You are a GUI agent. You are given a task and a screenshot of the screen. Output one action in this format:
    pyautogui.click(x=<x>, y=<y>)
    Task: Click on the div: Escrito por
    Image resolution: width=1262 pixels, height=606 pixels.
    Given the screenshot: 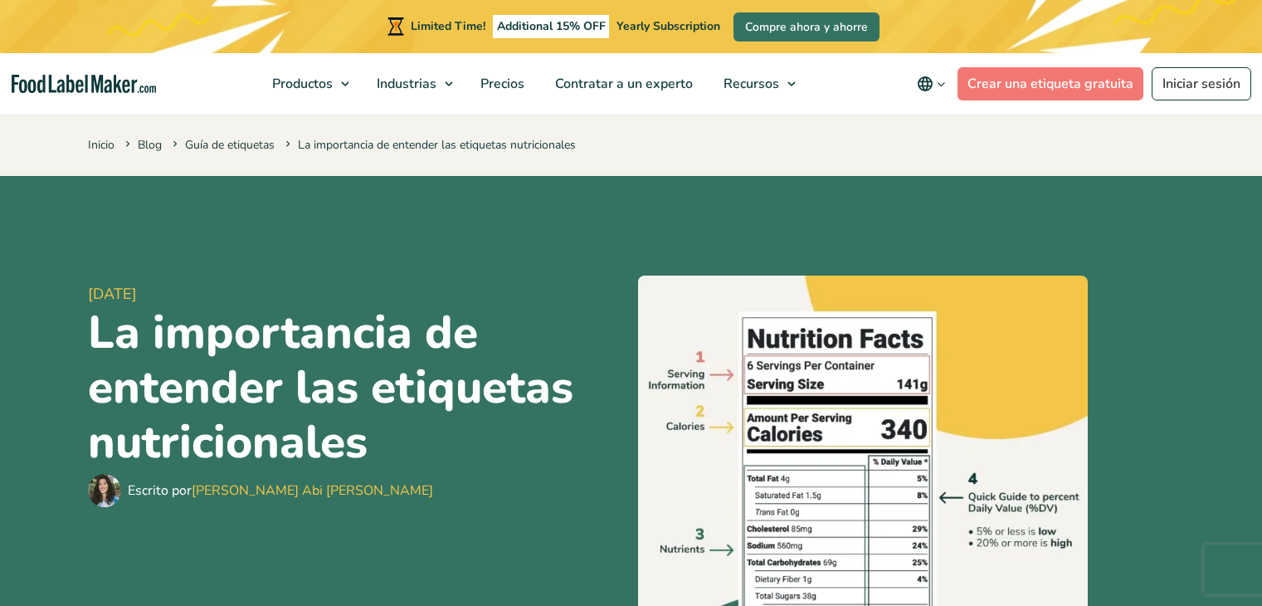 What is the action you would take?
    pyautogui.click(x=280, y=490)
    